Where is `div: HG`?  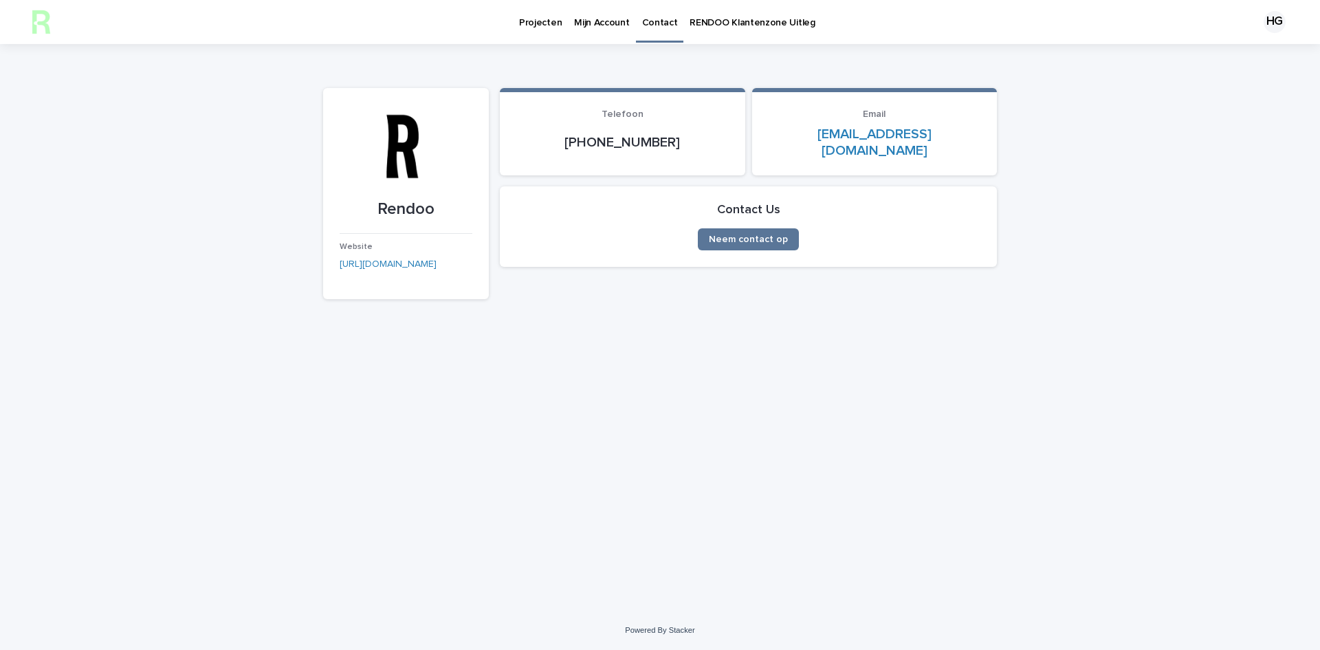
div: HG is located at coordinates (1275, 22).